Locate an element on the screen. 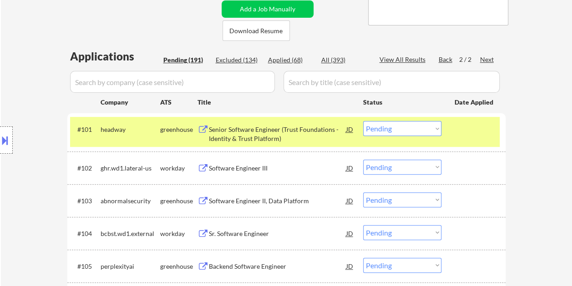  div: bcbst.wd1.external is located at coordinates (130, 234).